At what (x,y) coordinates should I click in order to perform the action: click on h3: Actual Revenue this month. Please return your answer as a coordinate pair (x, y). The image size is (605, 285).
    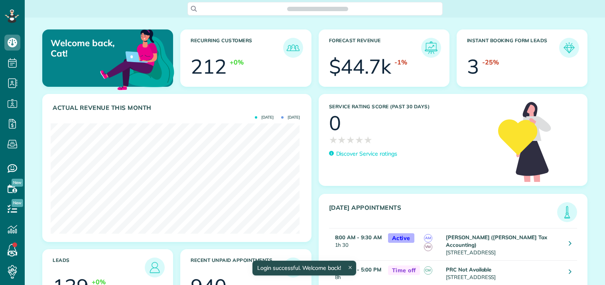
    Looking at the image, I should click on (178, 108).